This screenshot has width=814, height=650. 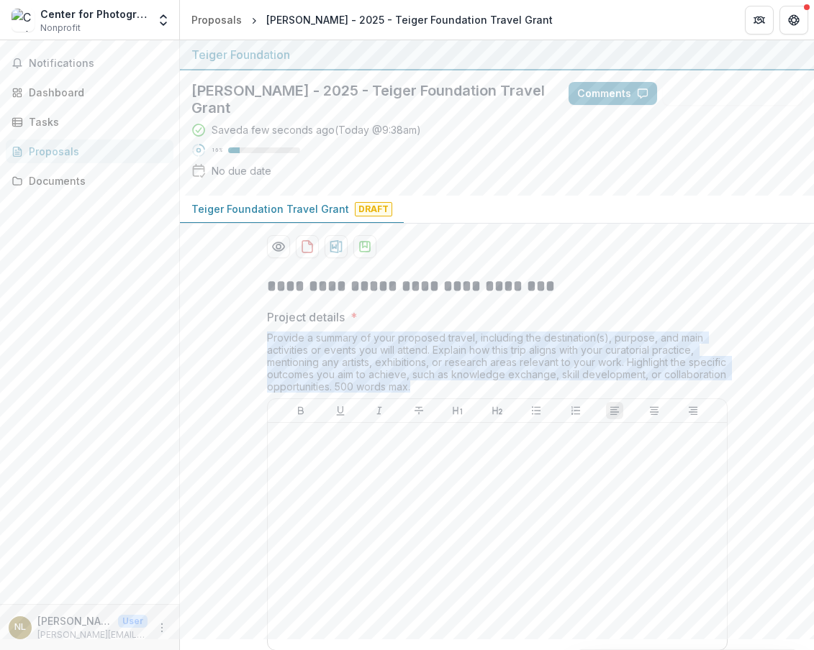 I want to click on button: Partners, so click(x=759, y=20).